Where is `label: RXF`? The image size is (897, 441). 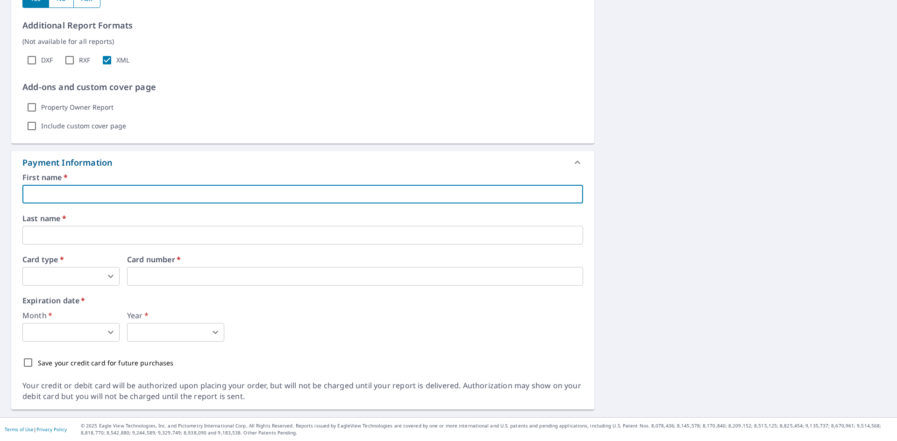
label: RXF is located at coordinates (85, 60).